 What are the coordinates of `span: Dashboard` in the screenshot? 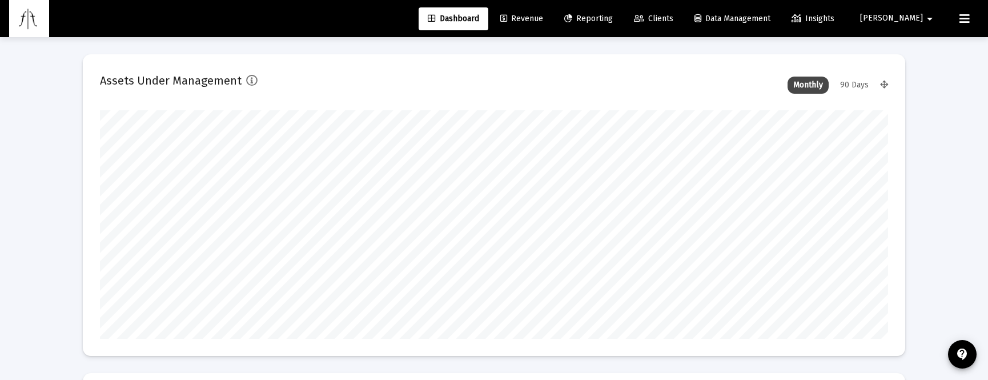 It's located at (454, 18).